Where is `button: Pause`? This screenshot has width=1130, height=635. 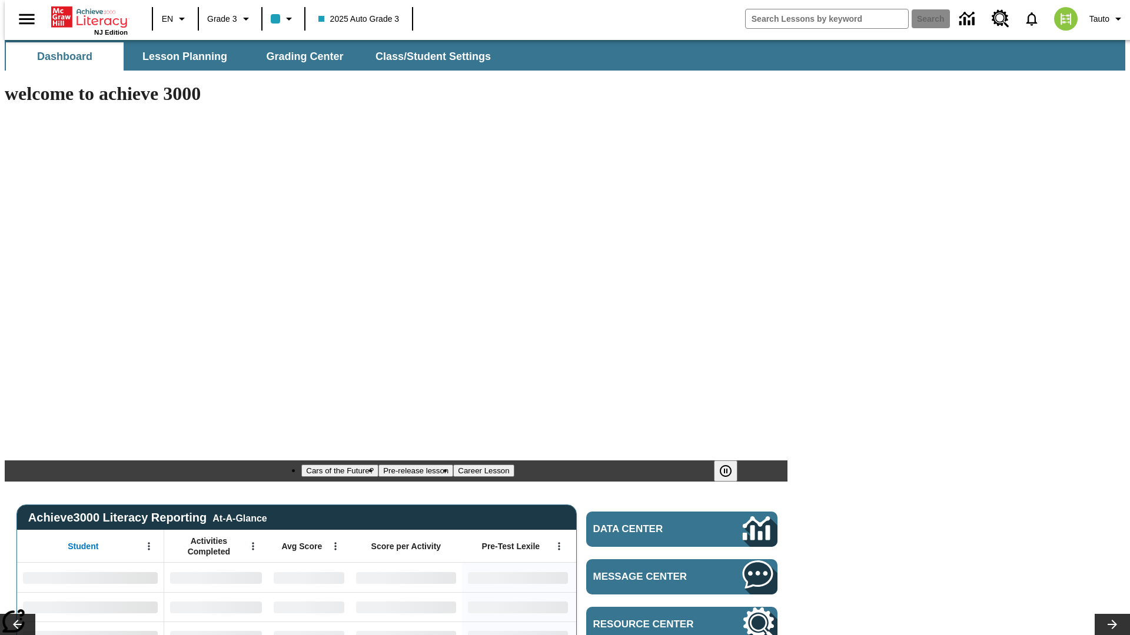
button: Pause is located at coordinates (725, 471).